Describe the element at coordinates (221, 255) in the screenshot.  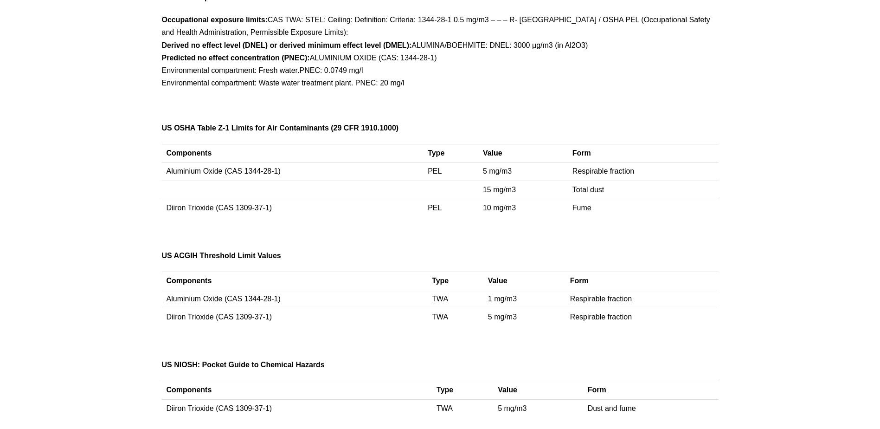
I see `strong: US ACGIH Threshold Limit Values` at that location.